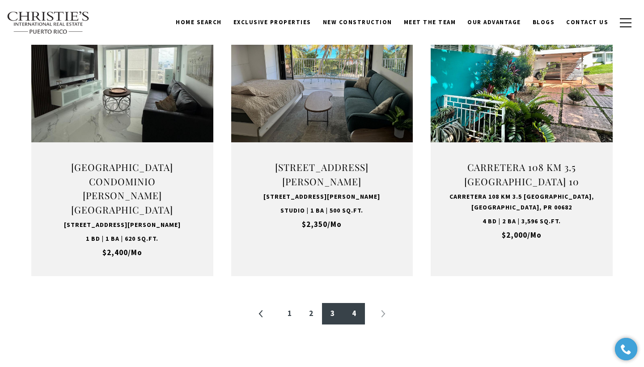 The image size is (644, 367). What do you see at coordinates (199, 22) in the screenshot?
I see `a: Home Search` at bounding box center [199, 22].